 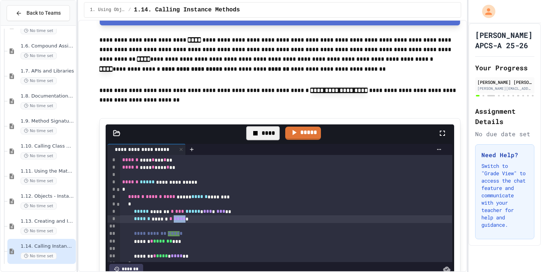 I want to click on h2: Your Progress, so click(x=504, y=68).